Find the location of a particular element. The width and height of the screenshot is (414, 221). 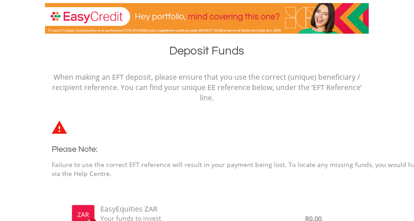

span: EasyEquities ZAR is located at coordinates (143, 209).